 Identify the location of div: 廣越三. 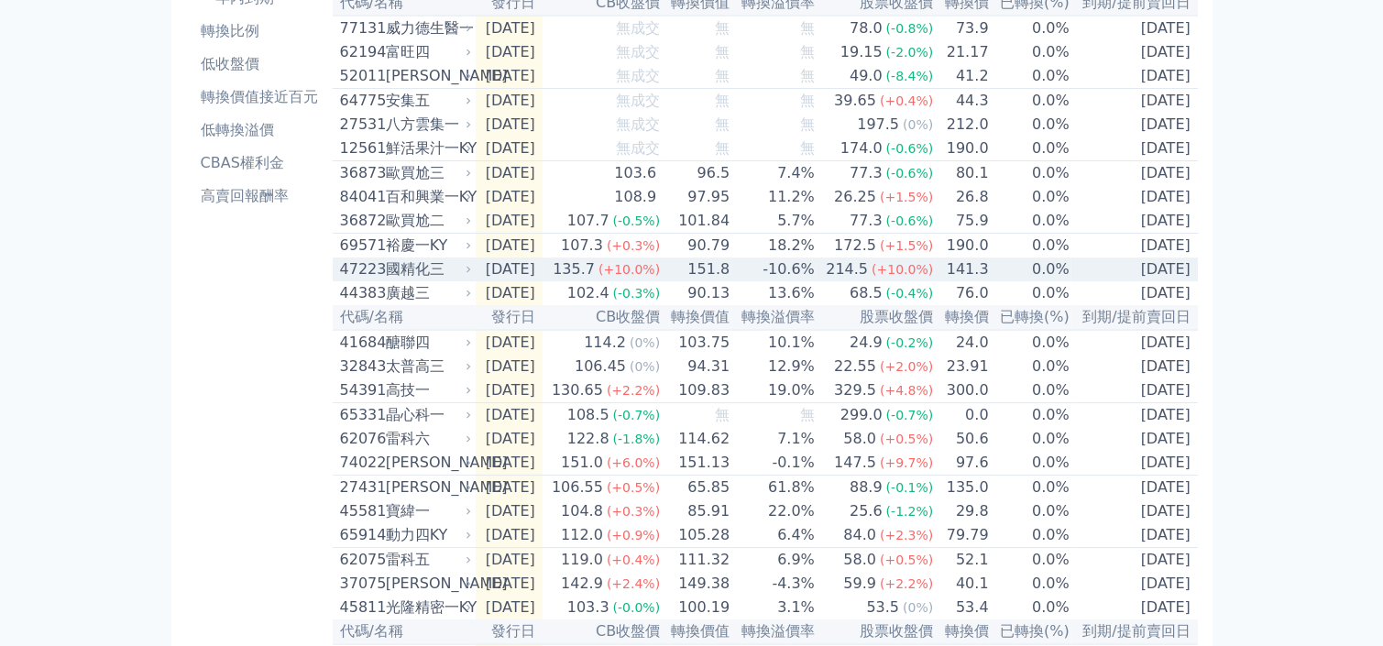
(427, 293).